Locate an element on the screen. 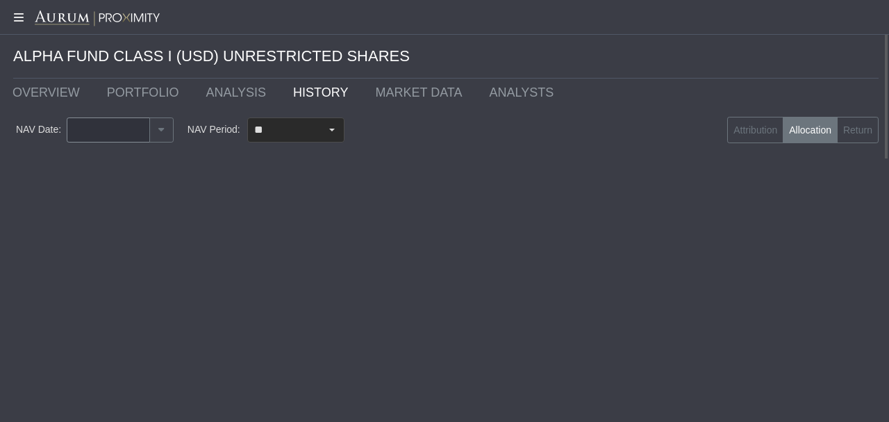 The width and height of the screenshot is (889, 422). a: ANALYSTS is located at coordinates (525, 92).